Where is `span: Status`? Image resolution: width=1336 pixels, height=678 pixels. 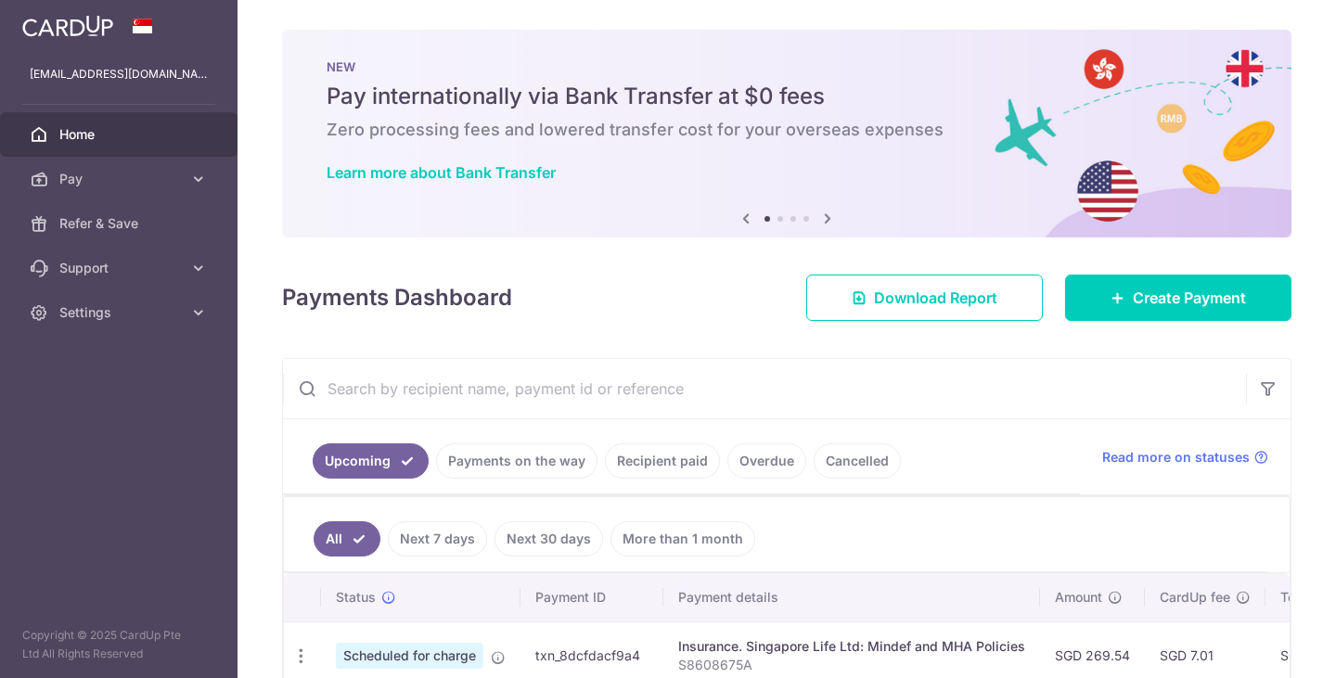 span: Status is located at coordinates (355, 598).